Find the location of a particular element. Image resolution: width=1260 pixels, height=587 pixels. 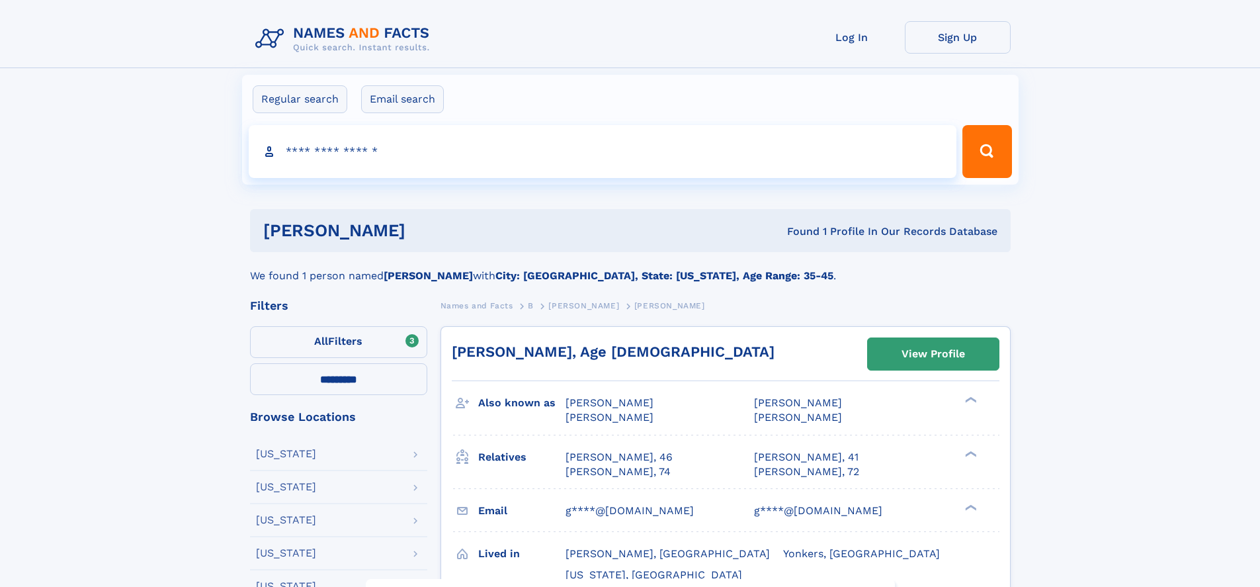

div: Browse Locations is located at coordinates (339, 417).